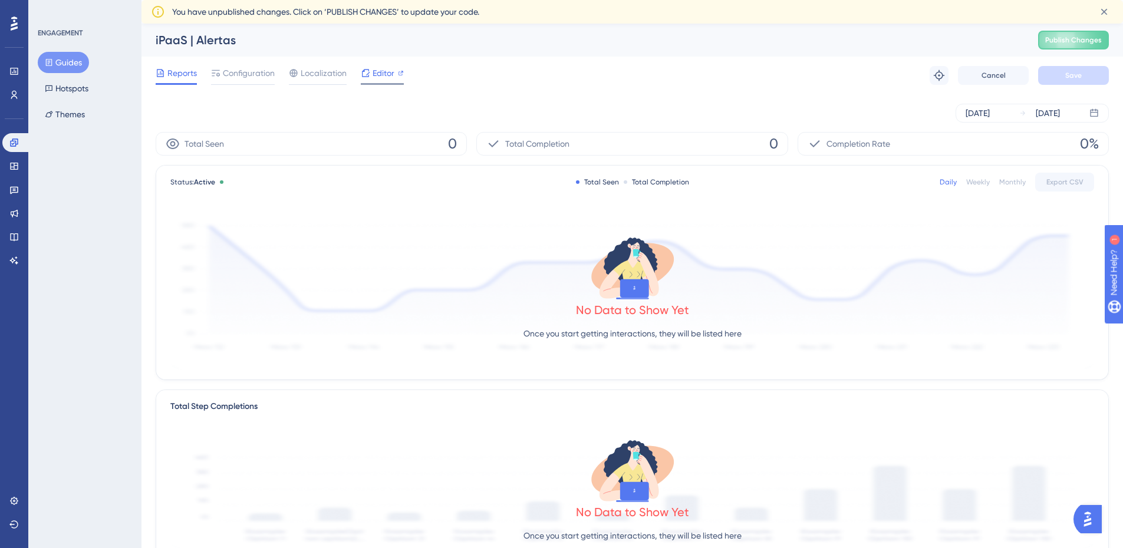  I want to click on button: Save, so click(1073, 75).